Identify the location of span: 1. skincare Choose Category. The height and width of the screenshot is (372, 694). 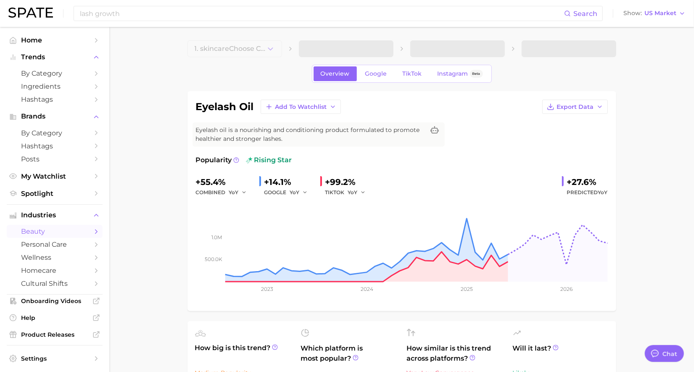
(230, 49).